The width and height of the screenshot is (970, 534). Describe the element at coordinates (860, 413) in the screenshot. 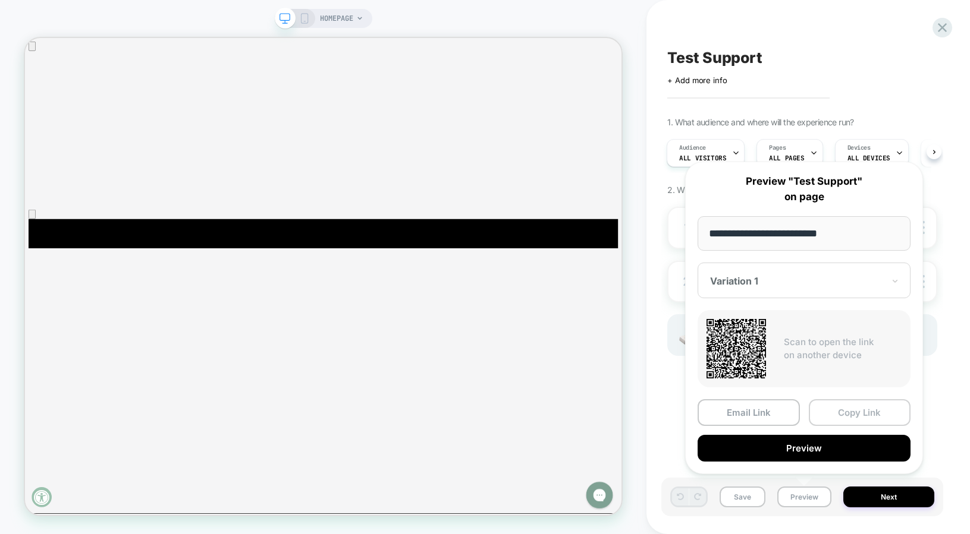

I see `button: Copy Link` at that location.